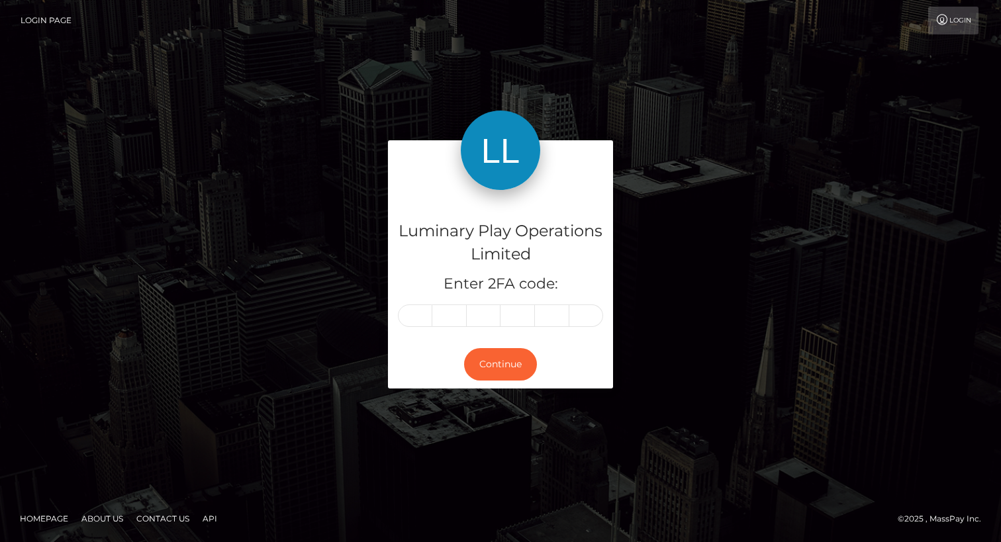  I want to click on h5: Enter 2FA code:, so click(501, 284).